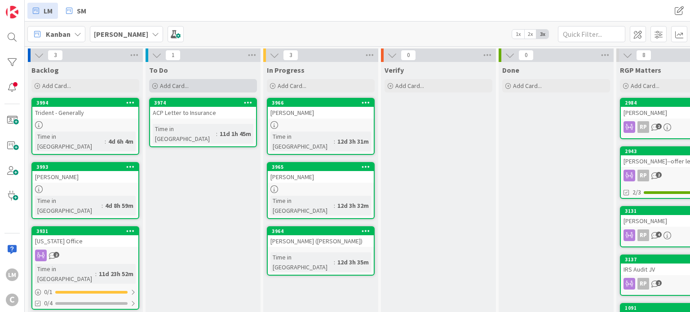 The height and width of the screenshot is (312, 690). What do you see at coordinates (58, 34) in the screenshot?
I see `span: Kanban` at bounding box center [58, 34].